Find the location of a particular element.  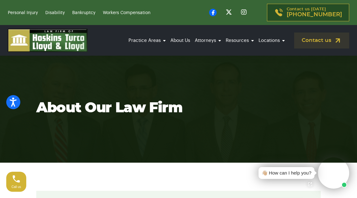

a: Locations is located at coordinates (272, 40).